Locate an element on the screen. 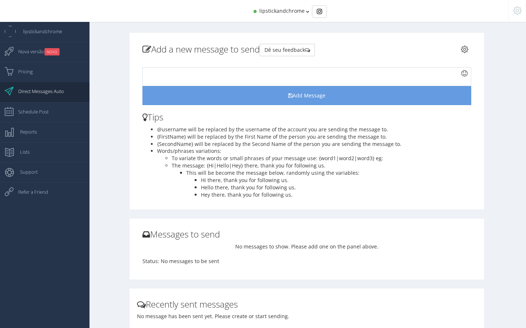 The image size is (526, 328). span: Support is located at coordinates (25, 172).